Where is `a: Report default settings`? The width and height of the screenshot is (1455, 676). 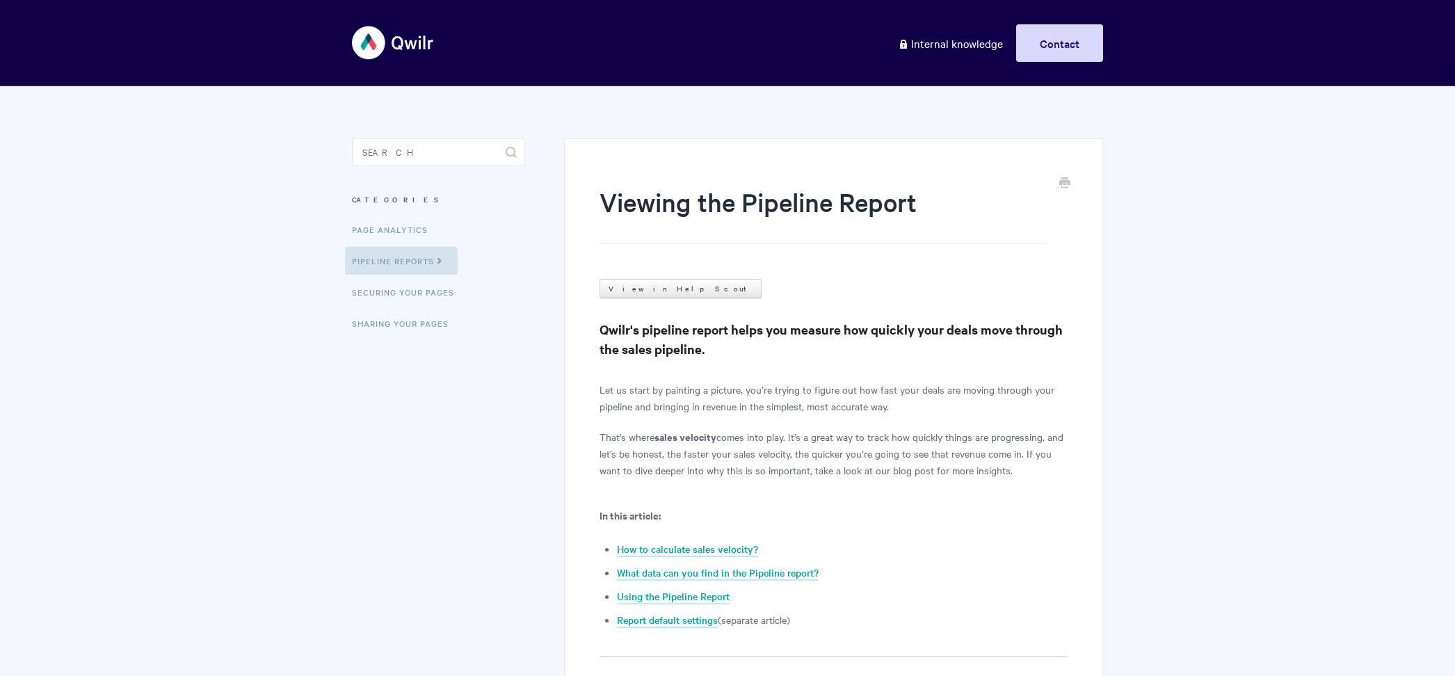 a: Report default settings is located at coordinates (667, 621).